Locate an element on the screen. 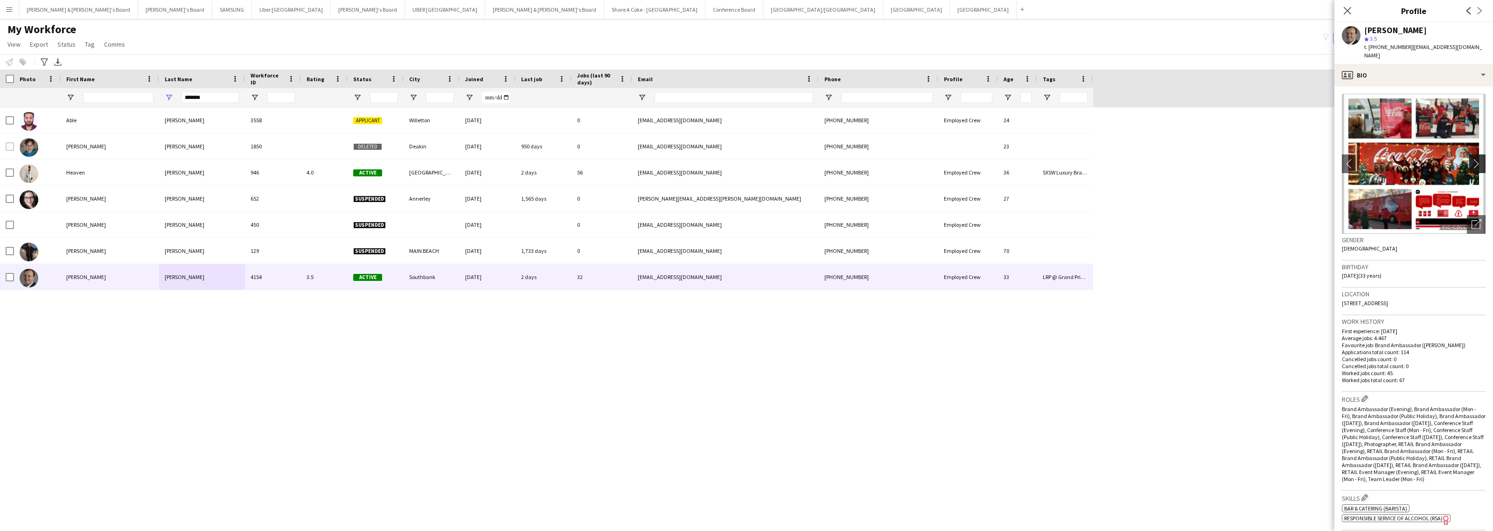 This screenshot has width=1493, height=531. div: Southbank is located at coordinates (432, 277).